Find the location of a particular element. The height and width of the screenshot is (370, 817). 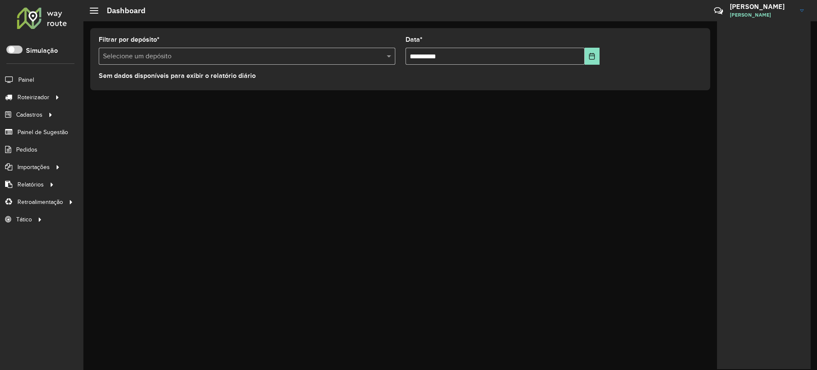

span: Cadastros is located at coordinates (29, 114).